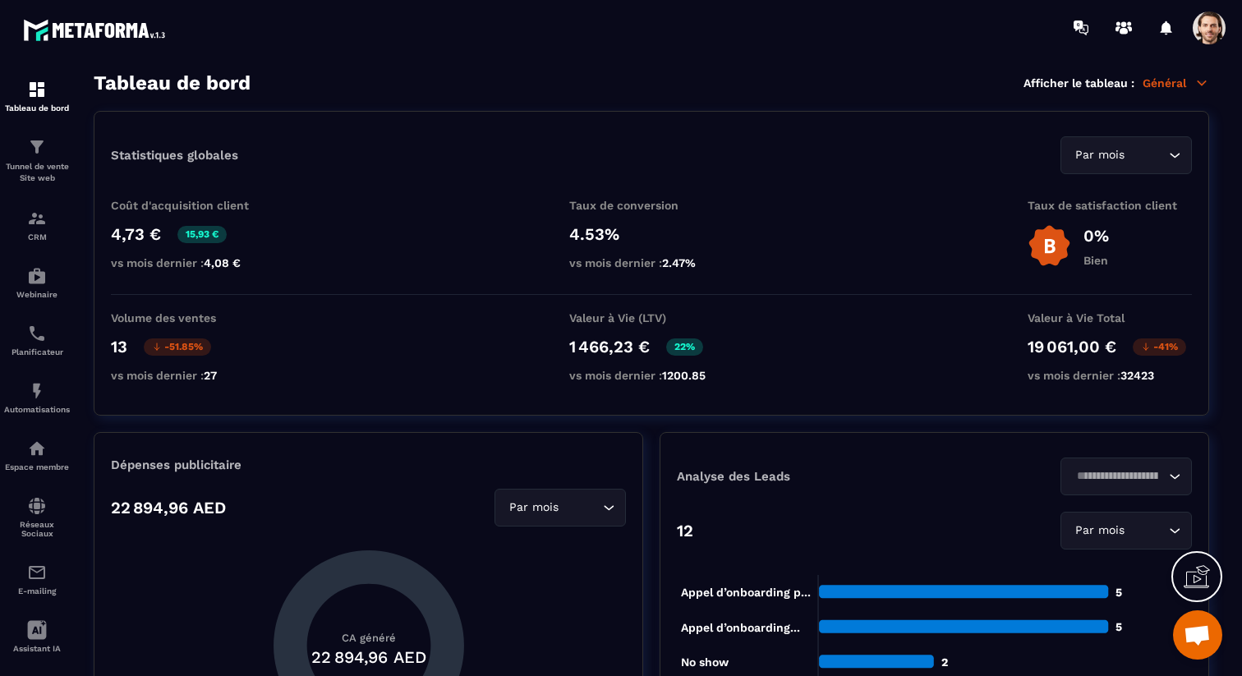 This screenshot has width=1242, height=676. I want to click on a: social-networksocial-networkRéseaux Sociaux, so click(37, 517).